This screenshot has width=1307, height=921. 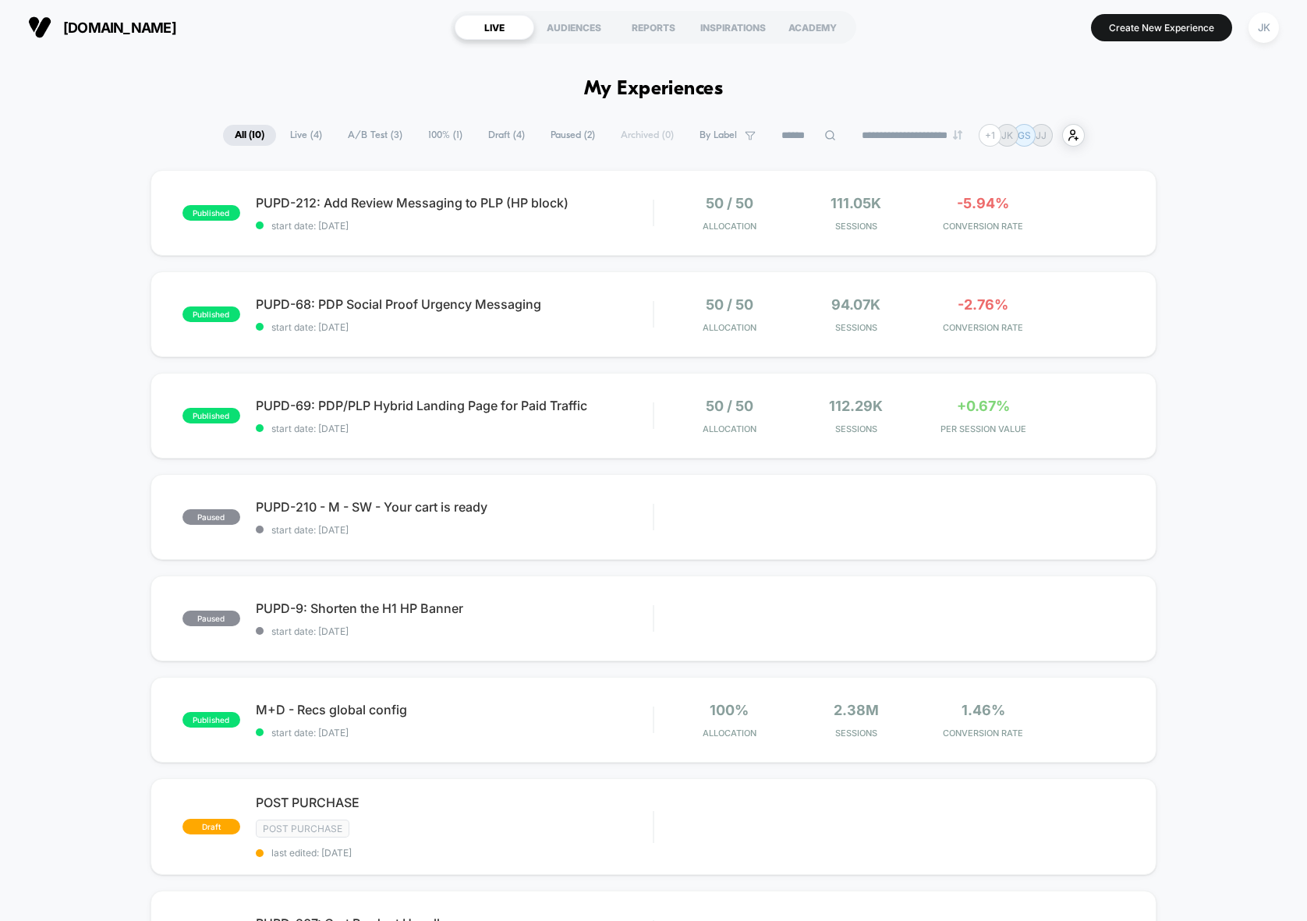 What do you see at coordinates (983, 203) in the screenshot?
I see `span: -5.94%` at bounding box center [983, 203].